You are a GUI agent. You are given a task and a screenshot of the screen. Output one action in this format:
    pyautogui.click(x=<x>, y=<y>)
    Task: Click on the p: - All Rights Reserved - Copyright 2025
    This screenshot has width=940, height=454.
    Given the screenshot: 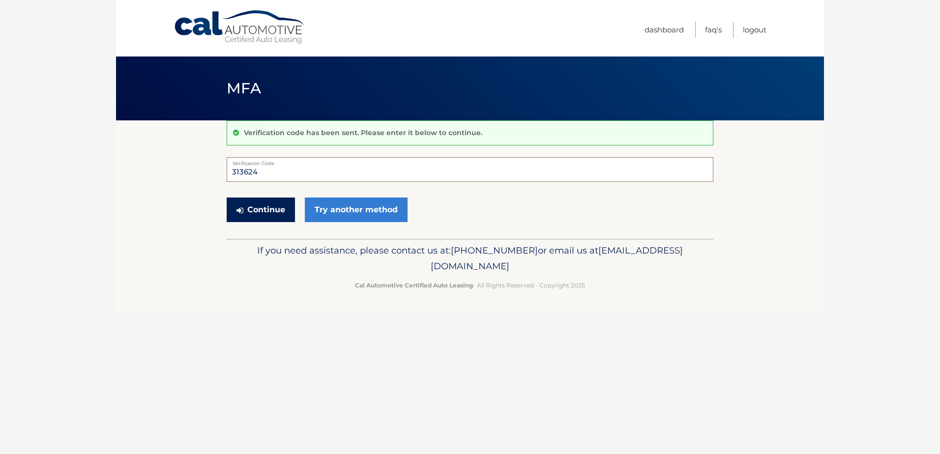 What is the action you would take?
    pyautogui.click(x=470, y=285)
    